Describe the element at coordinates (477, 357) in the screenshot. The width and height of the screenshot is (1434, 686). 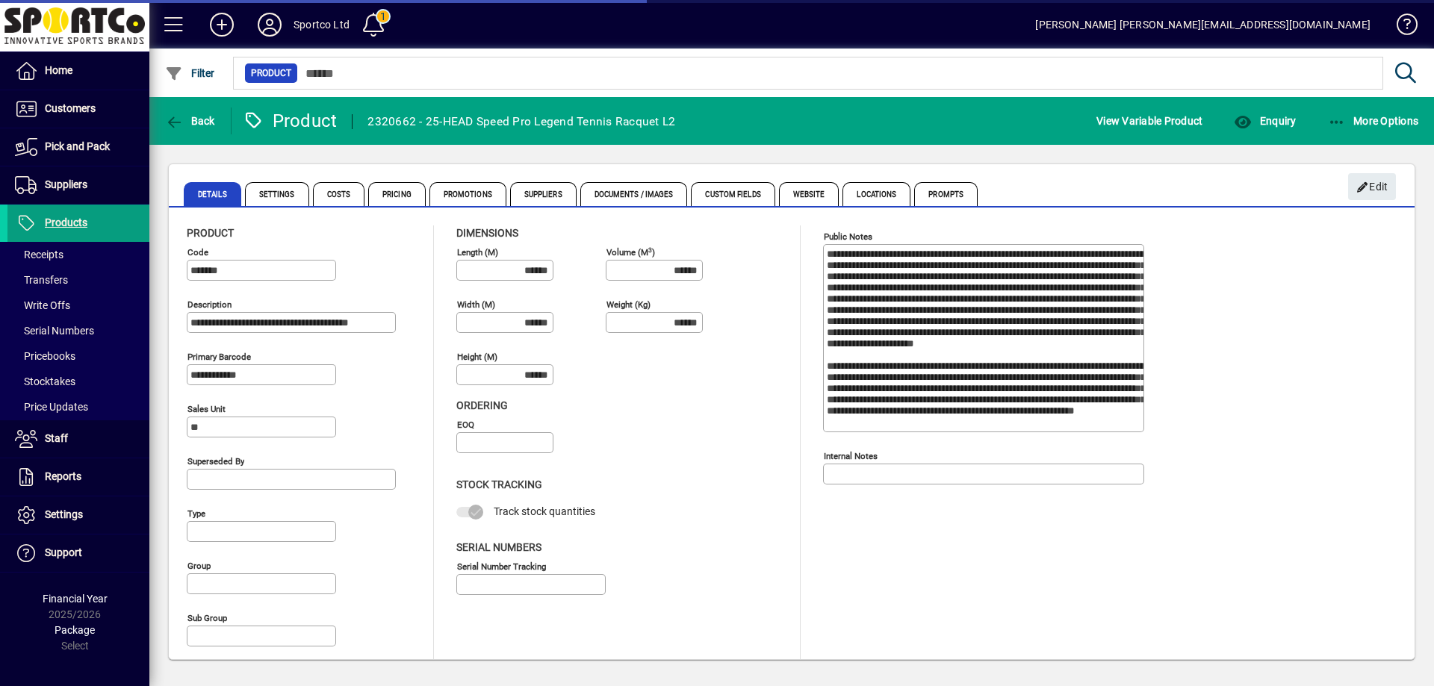
I see `mat-label: Height (m)` at that location.